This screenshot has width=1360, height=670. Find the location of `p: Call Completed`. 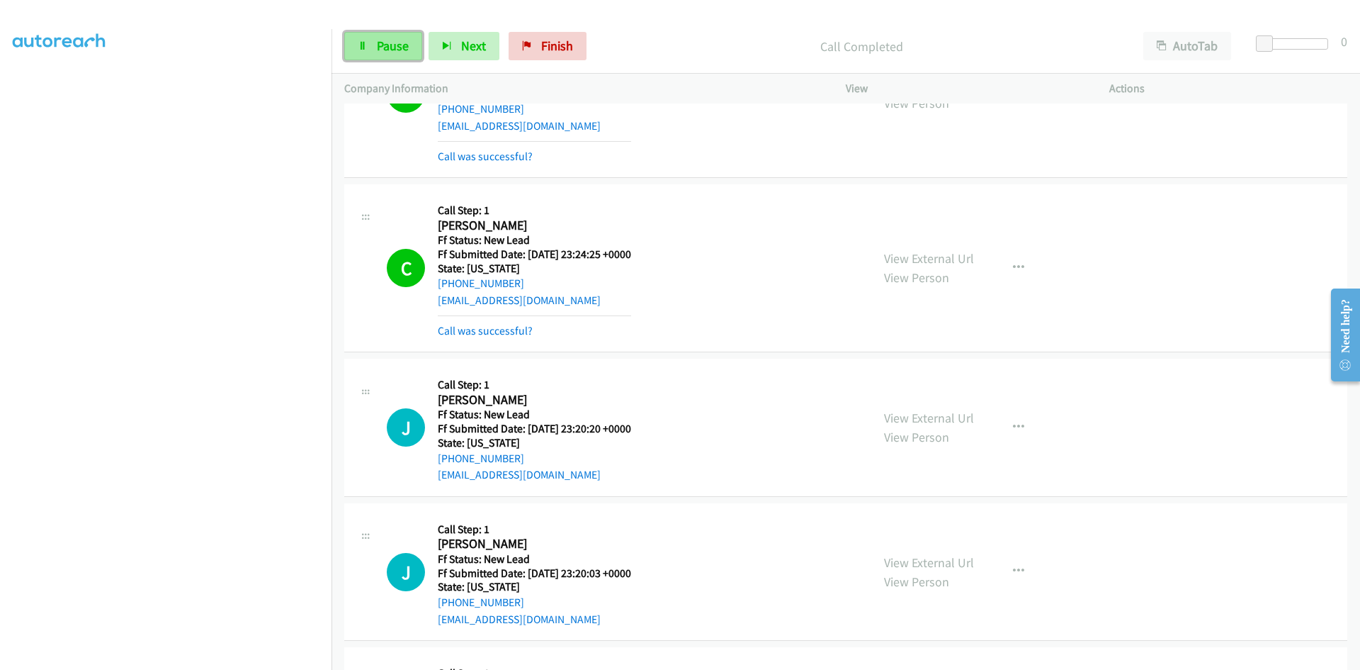

p: Call Completed is located at coordinates (862, 46).